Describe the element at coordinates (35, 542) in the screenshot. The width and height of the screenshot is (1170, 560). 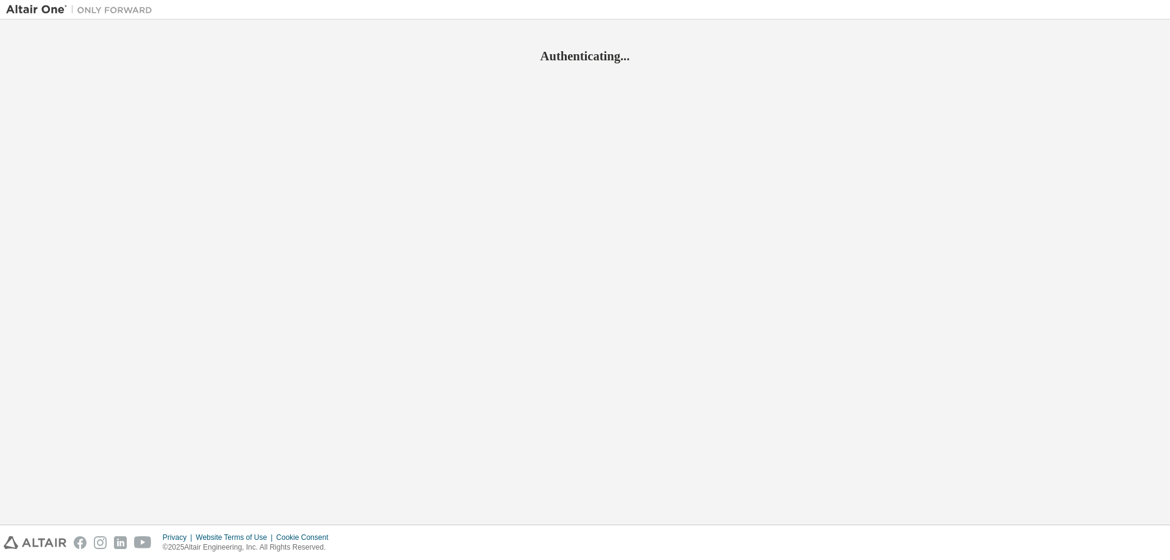
I see `img: altair_logo.svg` at that location.